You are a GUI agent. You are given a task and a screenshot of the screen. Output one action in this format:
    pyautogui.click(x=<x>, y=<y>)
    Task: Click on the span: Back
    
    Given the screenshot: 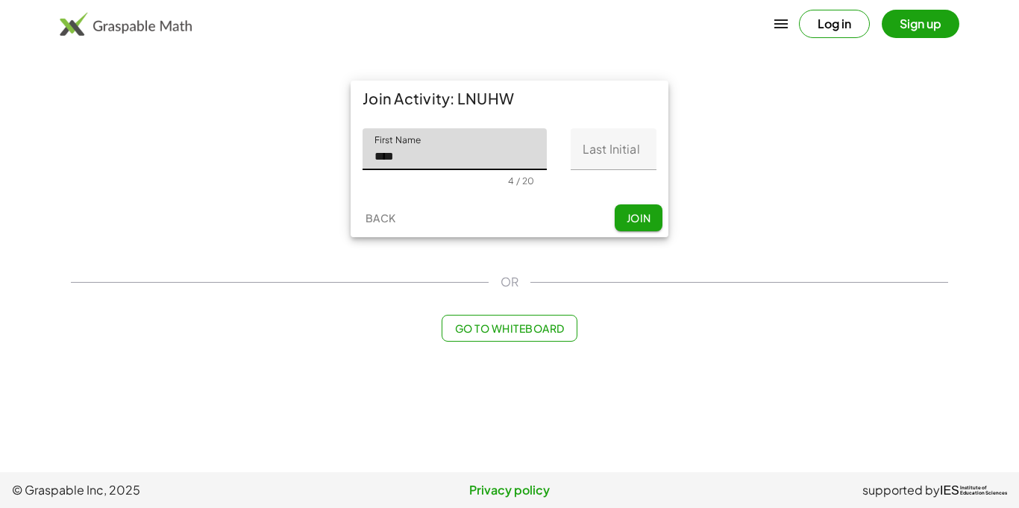 What is the action you would take?
    pyautogui.click(x=380, y=218)
    